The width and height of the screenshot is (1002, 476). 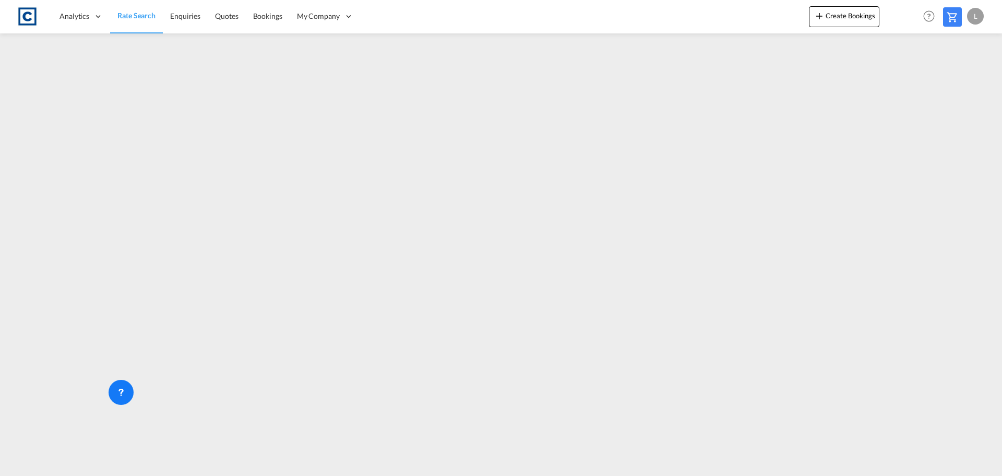 I want to click on div: L, so click(x=976, y=16).